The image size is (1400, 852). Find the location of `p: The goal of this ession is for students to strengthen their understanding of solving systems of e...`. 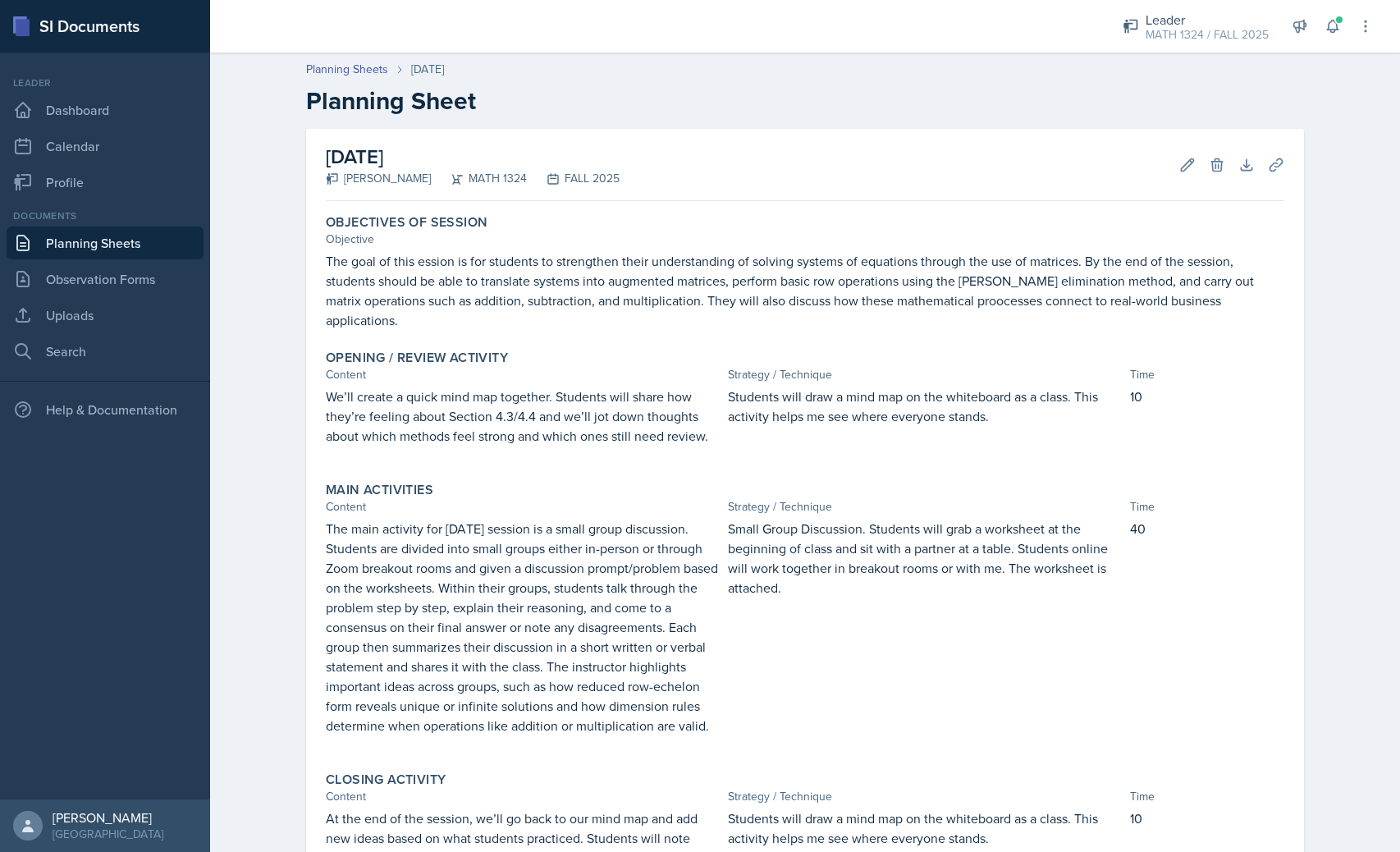

p: The goal of this ession is for students to strengthen their understanding of solving systems of e... is located at coordinates (805, 290).